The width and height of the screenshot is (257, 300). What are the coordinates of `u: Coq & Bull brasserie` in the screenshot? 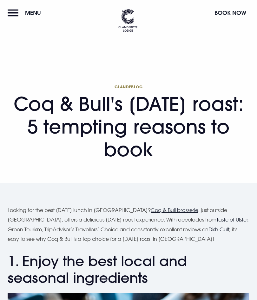 It's located at (174, 210).